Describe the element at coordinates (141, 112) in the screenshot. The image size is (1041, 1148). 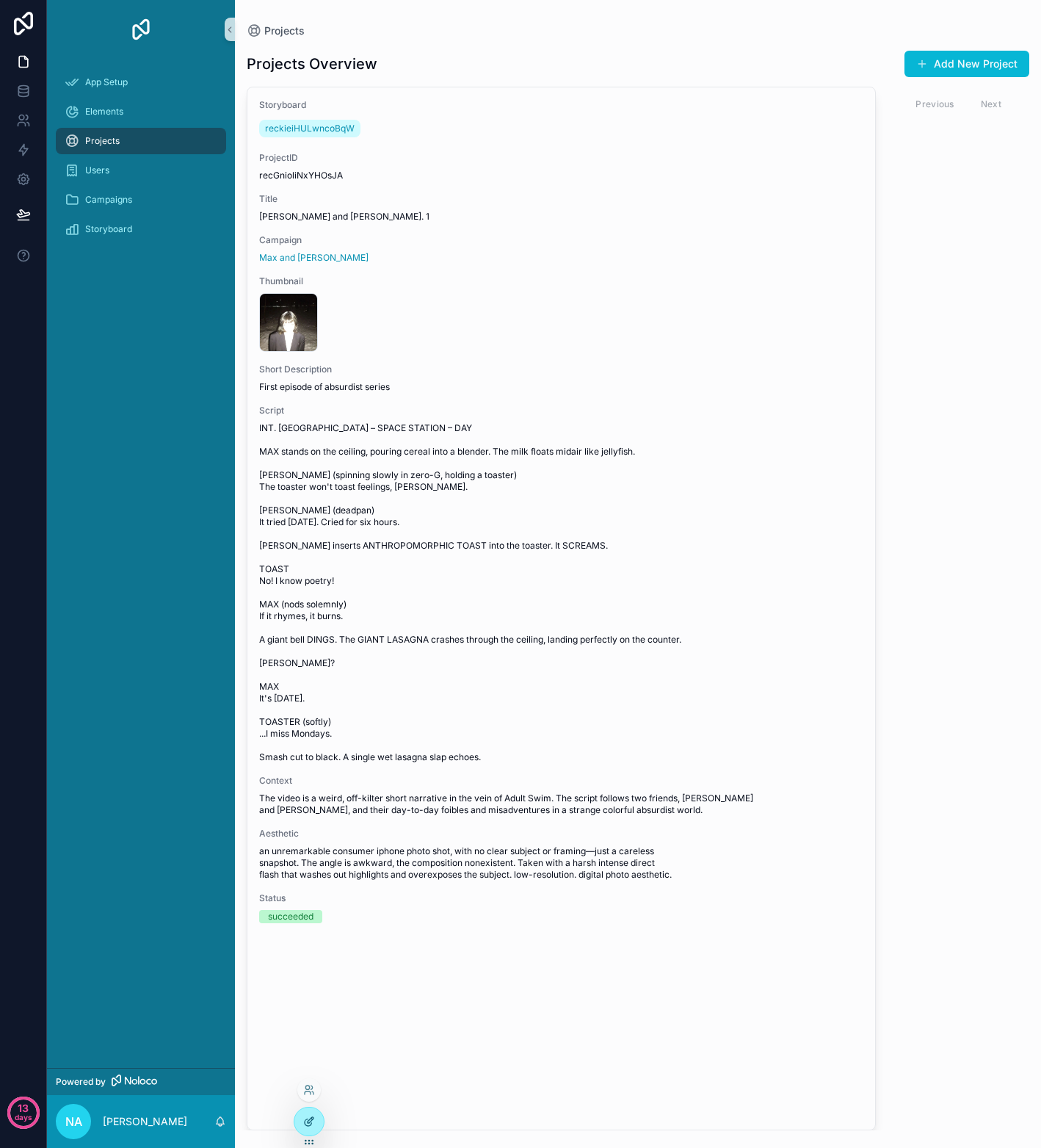
I see `a: Elements` at that location.